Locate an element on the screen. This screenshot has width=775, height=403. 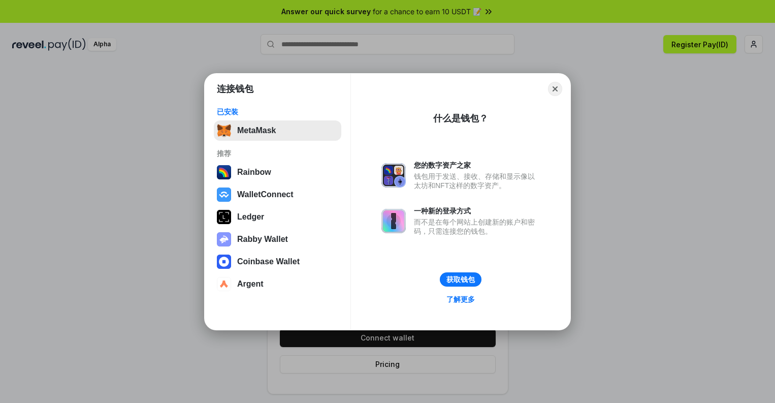
button: MetaMask is located at coordinates (277, 131).